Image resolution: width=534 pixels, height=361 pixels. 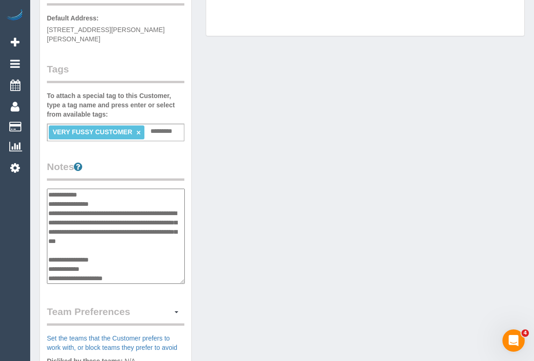 I want to click on label: Default Address:, so click(x=73, y=18).